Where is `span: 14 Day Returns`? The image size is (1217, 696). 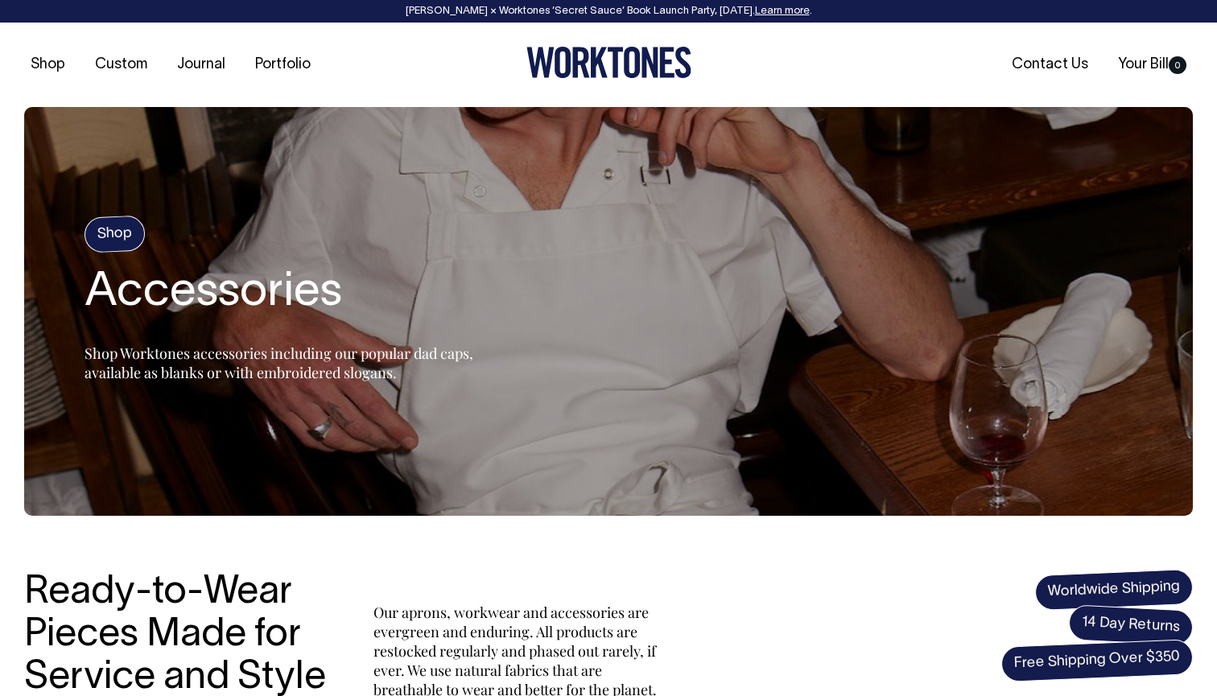
span: 14 Day Returns is located at coordinates (1131, 625).